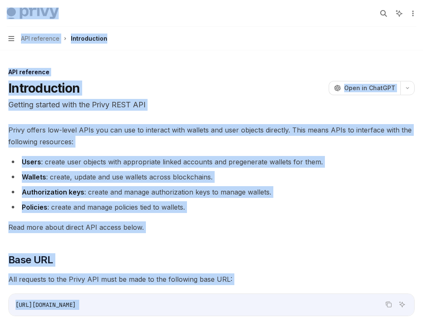 Image resolution: width=423 pixels, height=322 pixels. I want to click on div: API reference, so click(211, 72).